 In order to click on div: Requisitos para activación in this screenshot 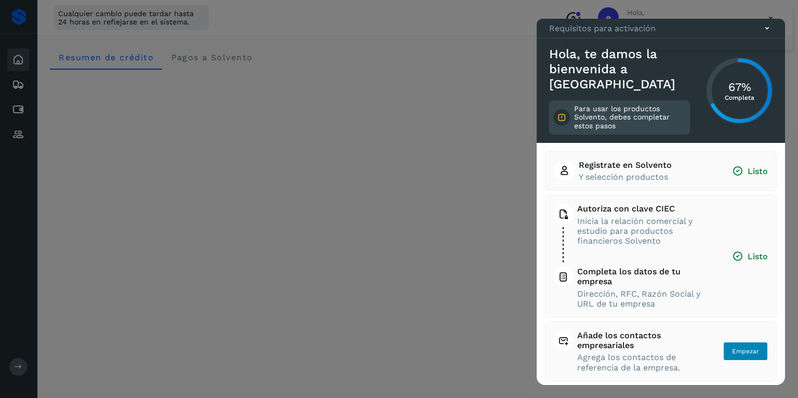, I will do `click(661, 29)`.